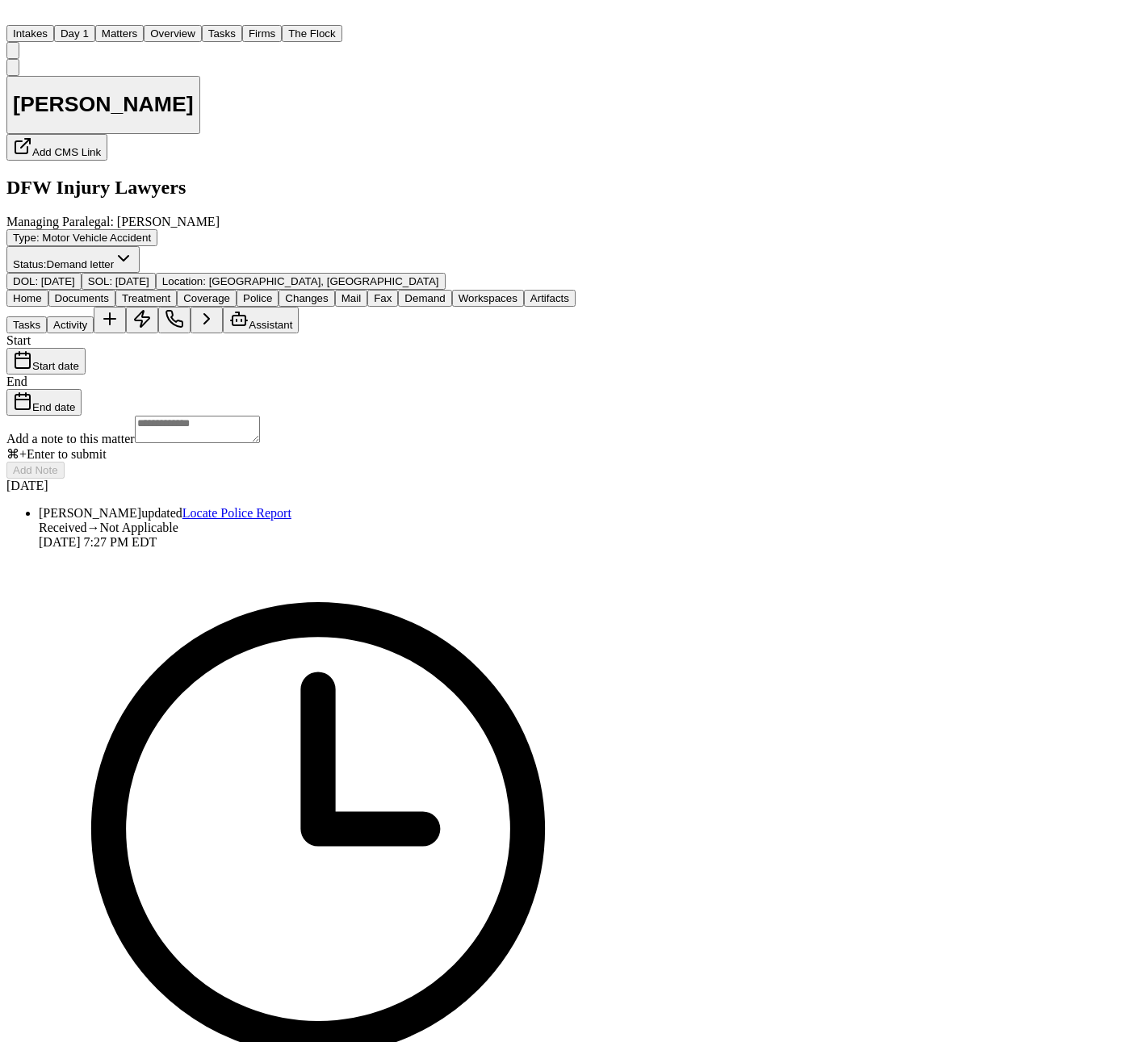 This screenshot has height=1042, width=1148. Describe the element at coordinates (174, 320) in the screenshot. I see `button: Make a Call` at that location.